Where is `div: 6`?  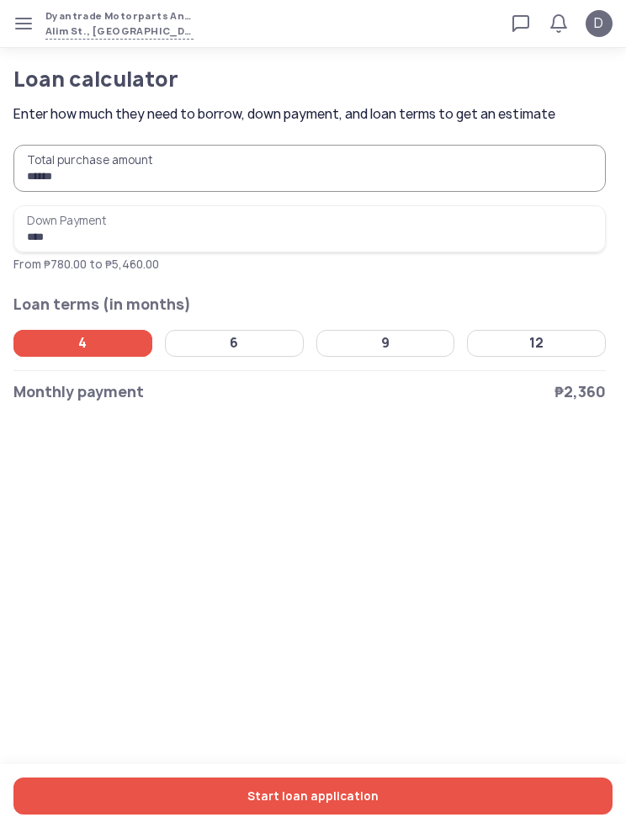
div: 6 is located at coordinates (234, 343).